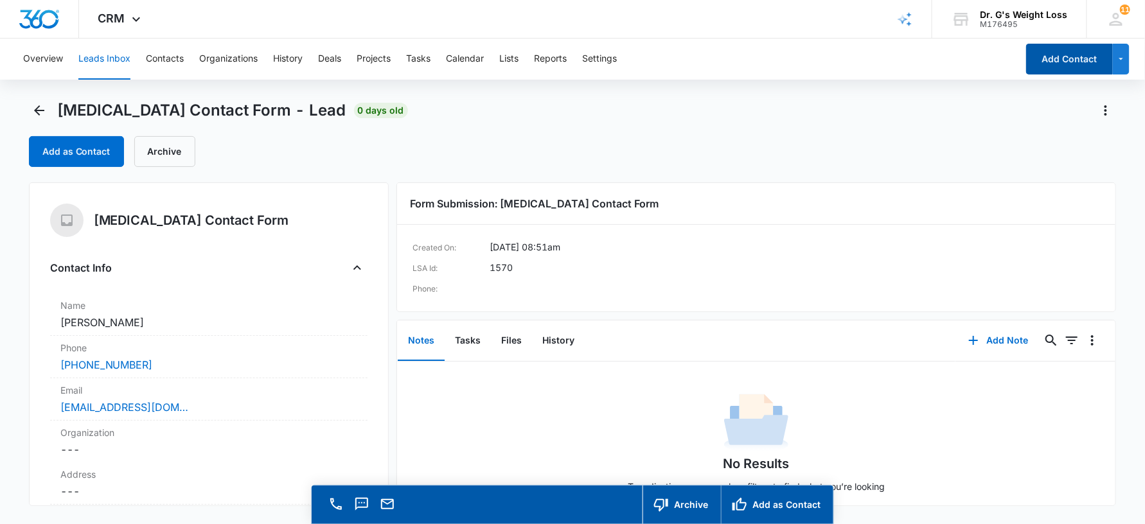 The image size is (1145, 524). I want to click on dt: Created On:, so click(451, 248).